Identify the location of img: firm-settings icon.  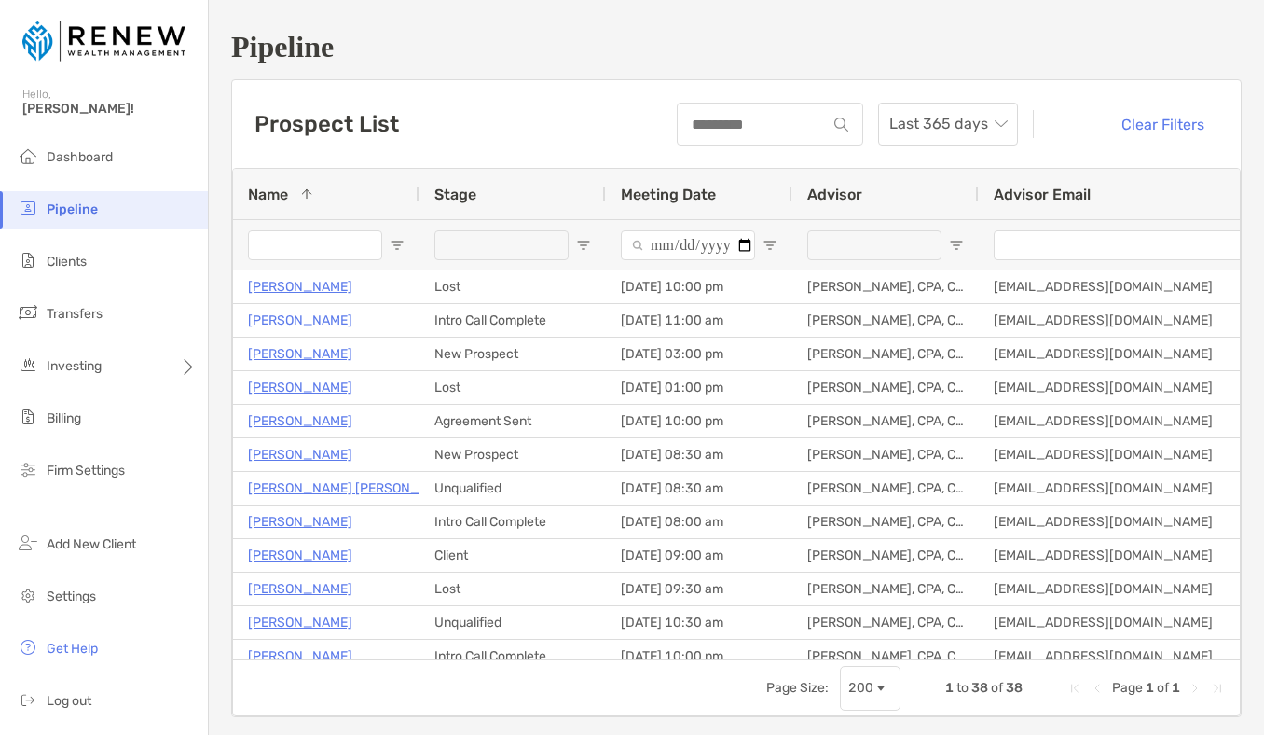
(28, 469).